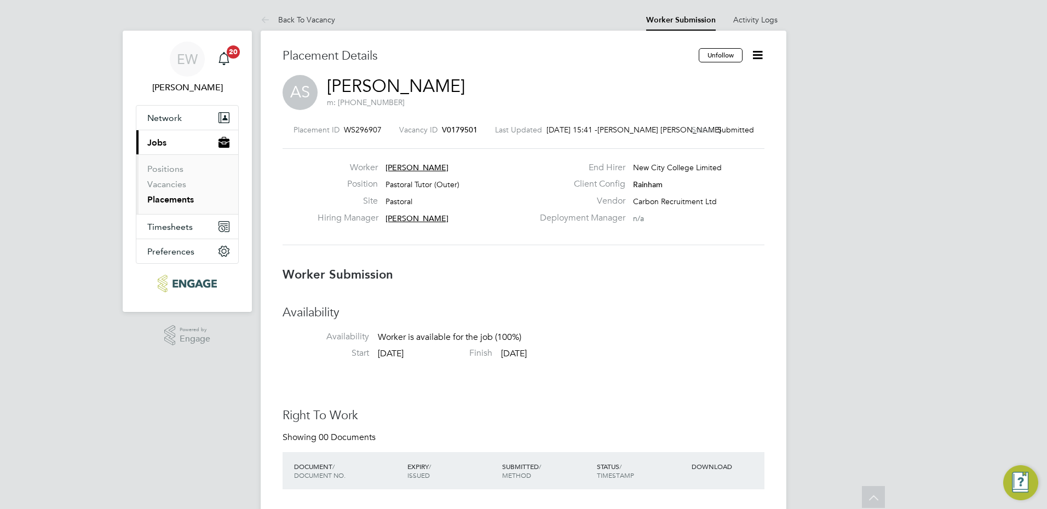 The width and height of the screenshot is (1047, 509). Describe the element at coordinates (187, 227) in the screenshot. I see `button: Timesheets` at that location.